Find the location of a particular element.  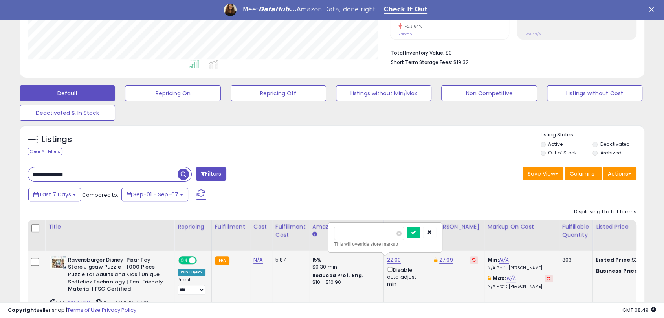

div: Cost is located at coordinates (261, 227).